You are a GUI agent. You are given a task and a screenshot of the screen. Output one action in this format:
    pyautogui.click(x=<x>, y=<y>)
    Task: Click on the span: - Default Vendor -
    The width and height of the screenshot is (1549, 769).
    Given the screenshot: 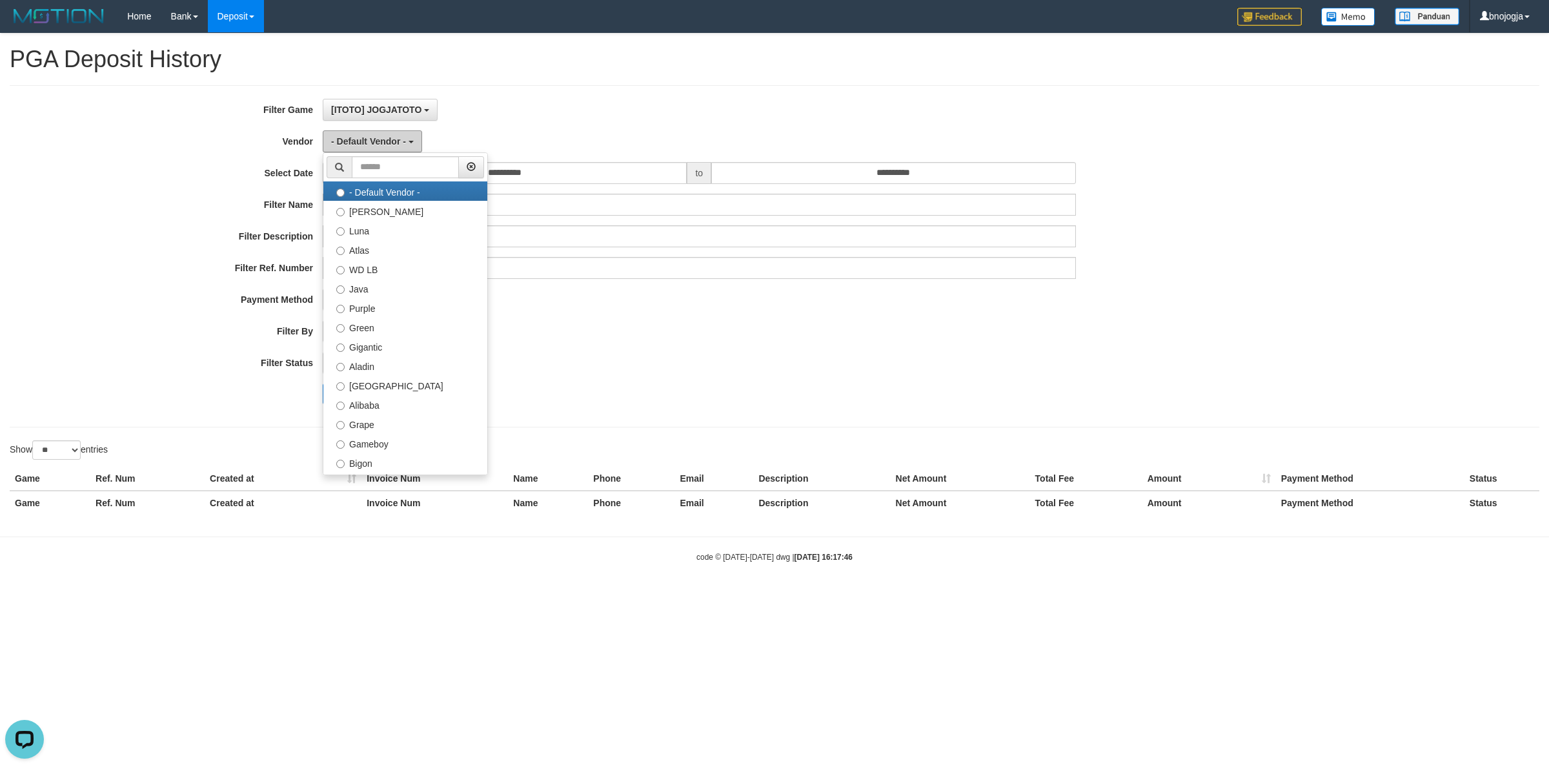 What is the action you would take?
    pyautogui.click(x=369, y=141)
    